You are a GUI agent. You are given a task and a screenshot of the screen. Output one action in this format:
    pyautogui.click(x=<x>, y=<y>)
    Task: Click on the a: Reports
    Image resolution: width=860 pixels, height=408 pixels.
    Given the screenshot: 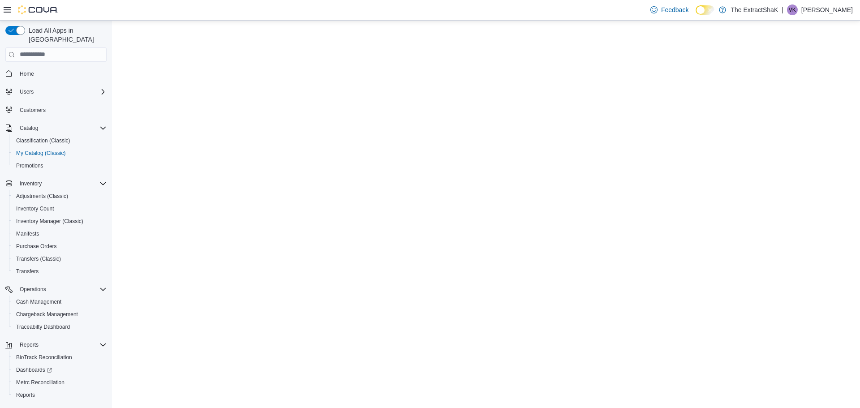 What is the action you would take?
    pyautogui.click(x=26, y=395)
    